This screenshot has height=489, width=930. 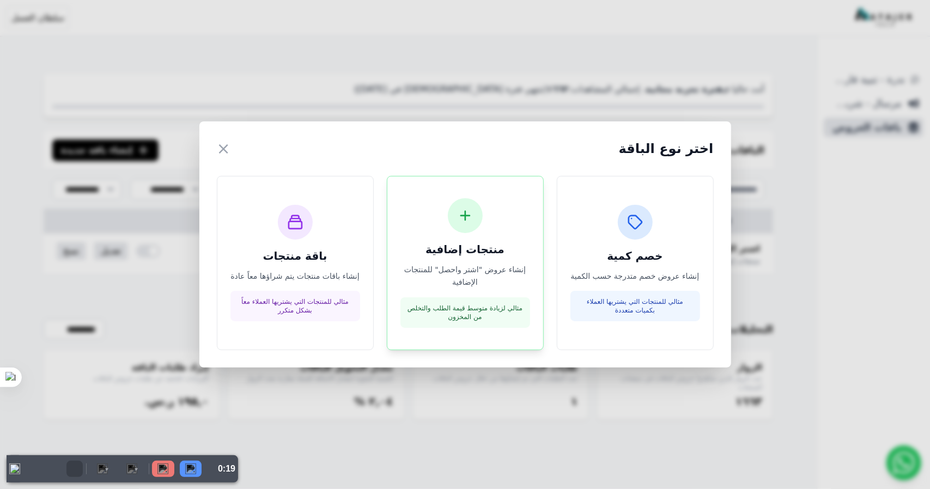 I want to click on p: مثالي للمنتجات التي يشتريها العملاء بكميات متعددة, so click(x=635, y=306).